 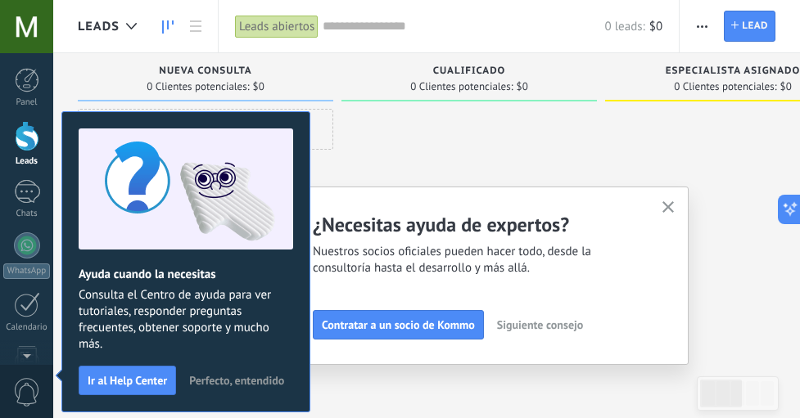 What do you see at coordinates (27, 214) in the screenshot?
I see `div: Chats` at bounding box center [27, 214].